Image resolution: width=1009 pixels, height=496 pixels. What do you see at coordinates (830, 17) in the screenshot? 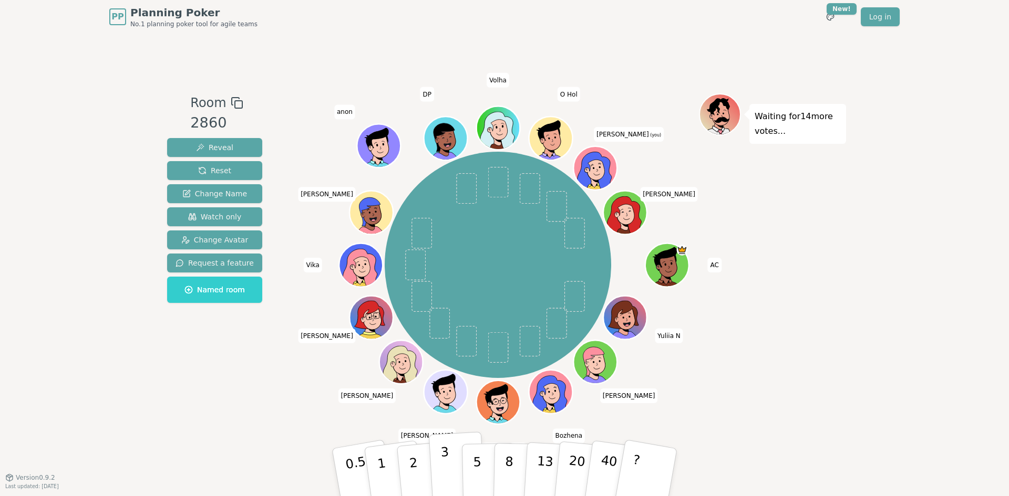
I see `button: New!` at bounding box center [830, 17].